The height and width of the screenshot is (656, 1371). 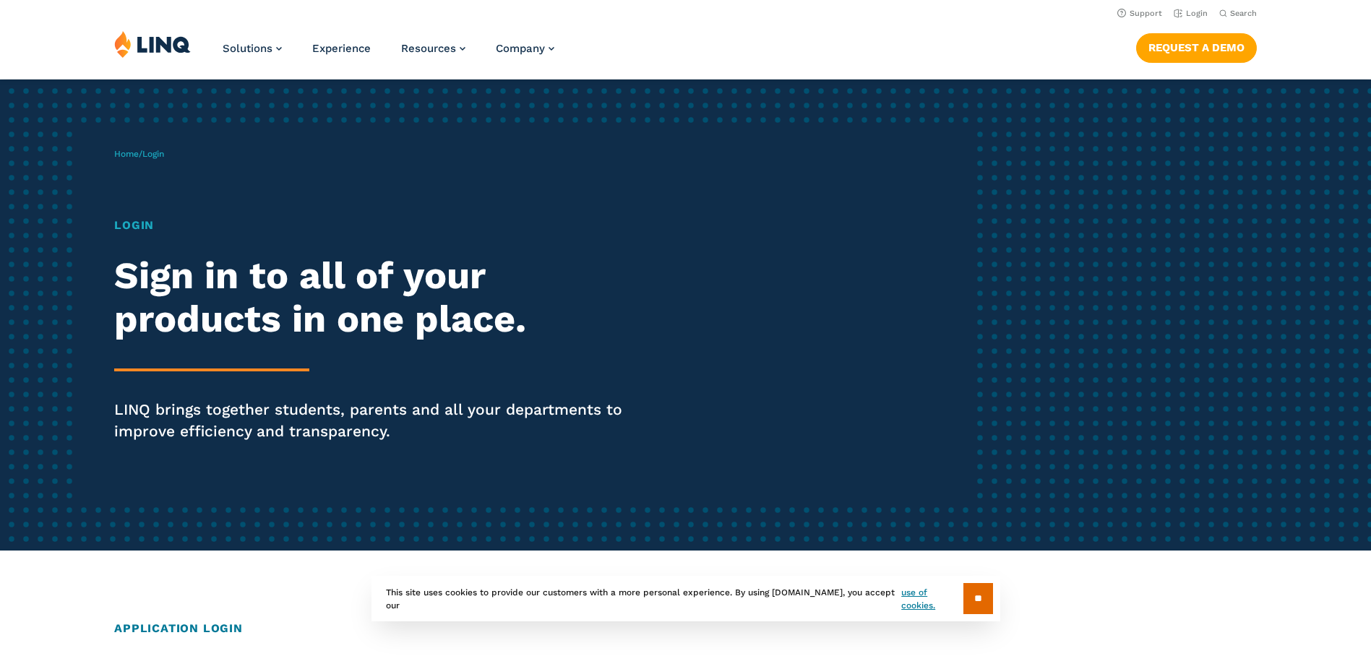 I want to click on img: LINQ | K‑12 Software, so click(x=153, y=44).